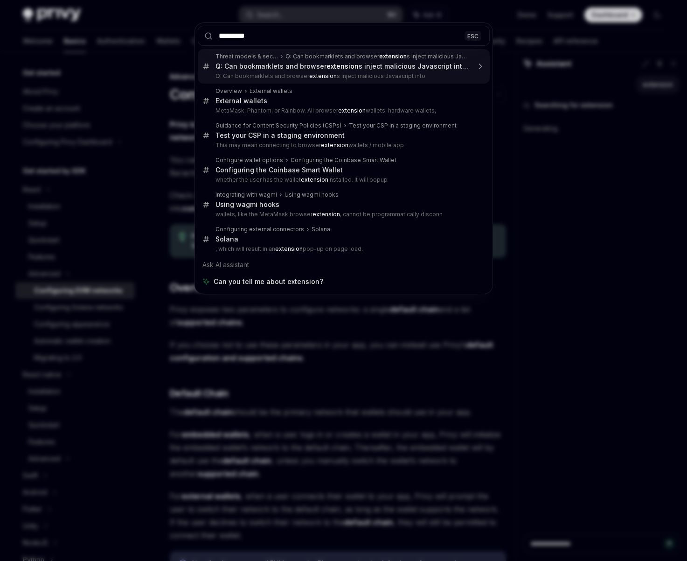  What do you see at coordinates (343, 111) in the screenshot?
I see `p: MetaMask, Phantom, or Rainbow. All browser wallets, hardware wallets,` at bounding box center [343, 111].